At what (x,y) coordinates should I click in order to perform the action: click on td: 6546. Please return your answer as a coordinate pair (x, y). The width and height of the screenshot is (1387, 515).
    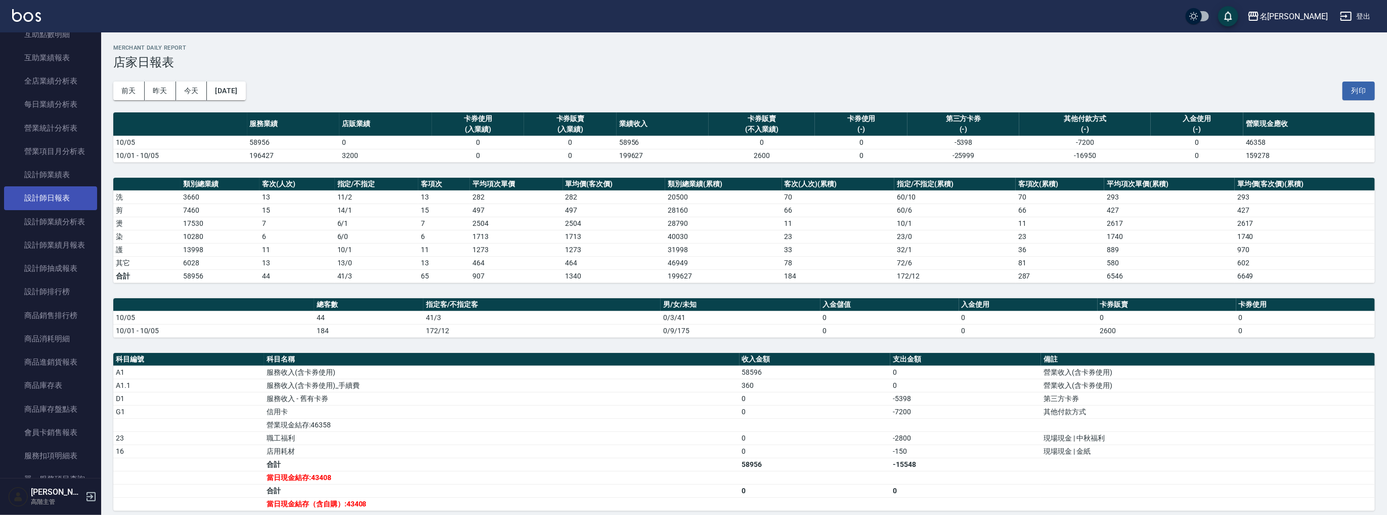
    Looking at the image, I should click on (1170, 276).